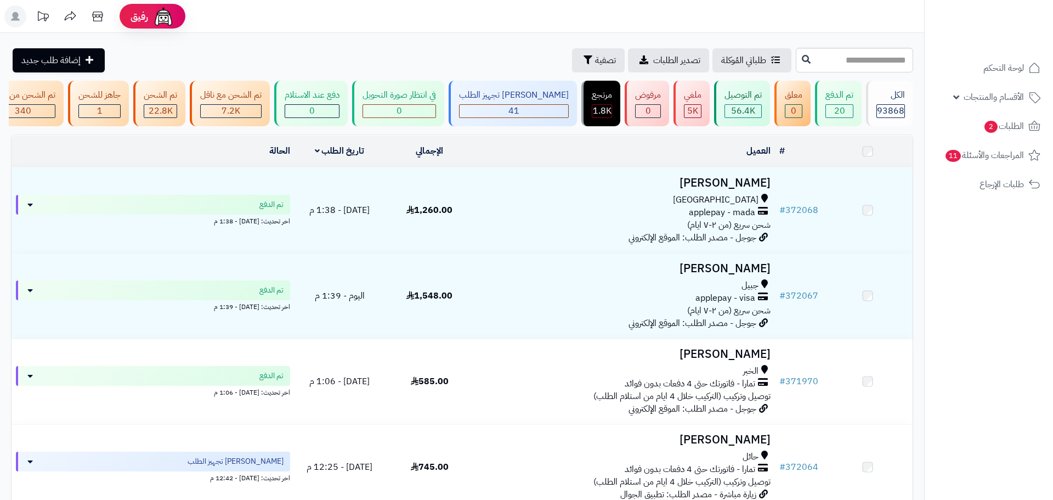 This screenshot has height=500, width=1053. What do you see at coordinates (693, 95) in the screenshot?
I see `div: ملغي` at bounding box center [693, 95].